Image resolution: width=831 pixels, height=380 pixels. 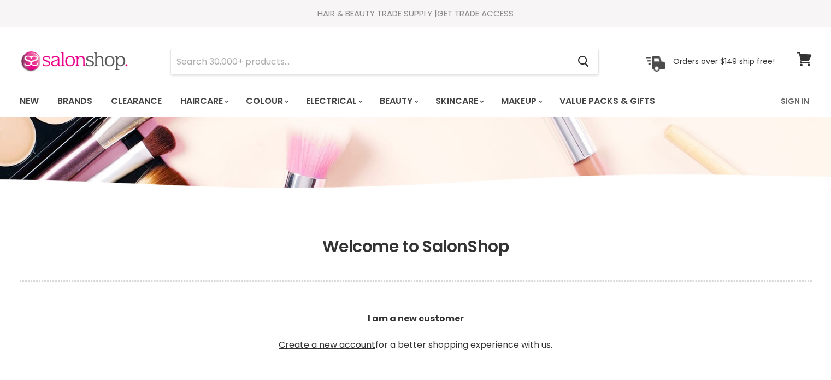 I want to click on a: Beauty, so click(x=398, y=101).